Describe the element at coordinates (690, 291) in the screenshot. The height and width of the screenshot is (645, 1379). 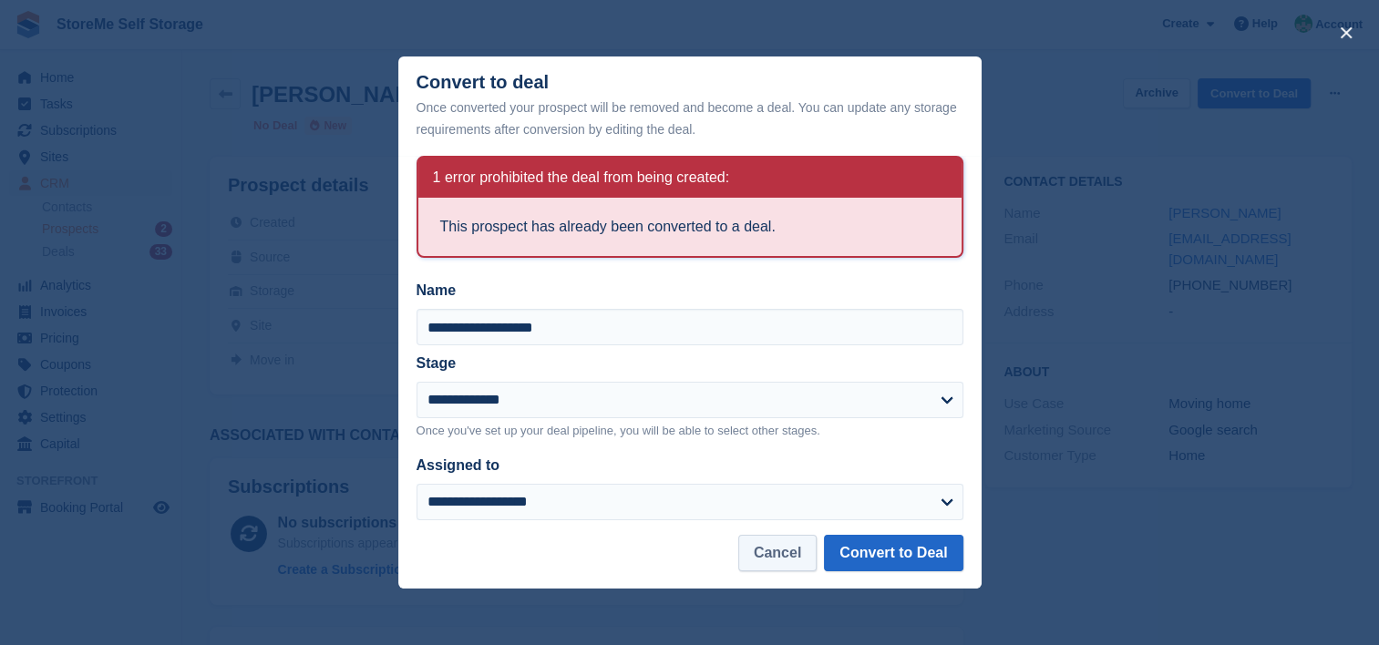
I see `label: Name` at that location.